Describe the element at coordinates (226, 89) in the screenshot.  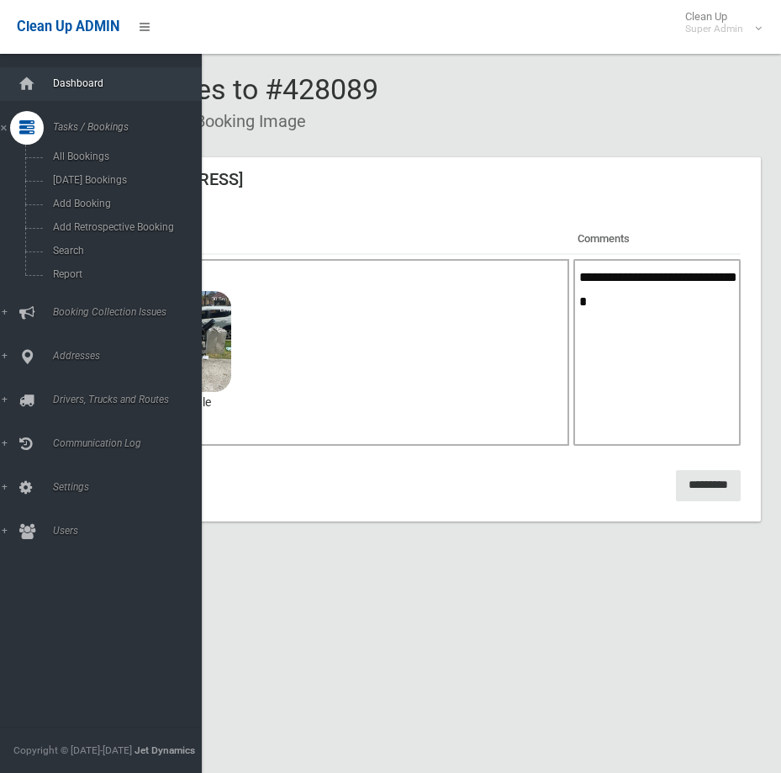
I see `span: Add Images to #428089` at that location.